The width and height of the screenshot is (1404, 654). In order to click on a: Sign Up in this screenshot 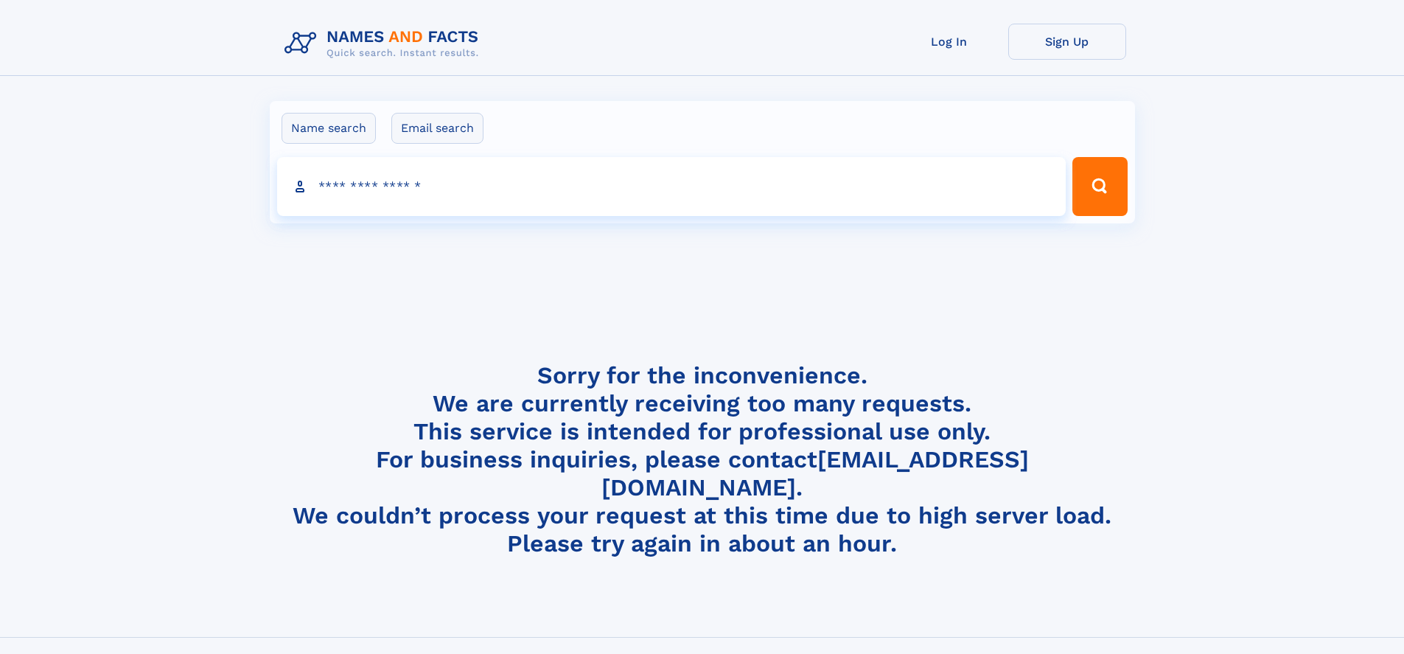, I will do `click(1067, 41)`.